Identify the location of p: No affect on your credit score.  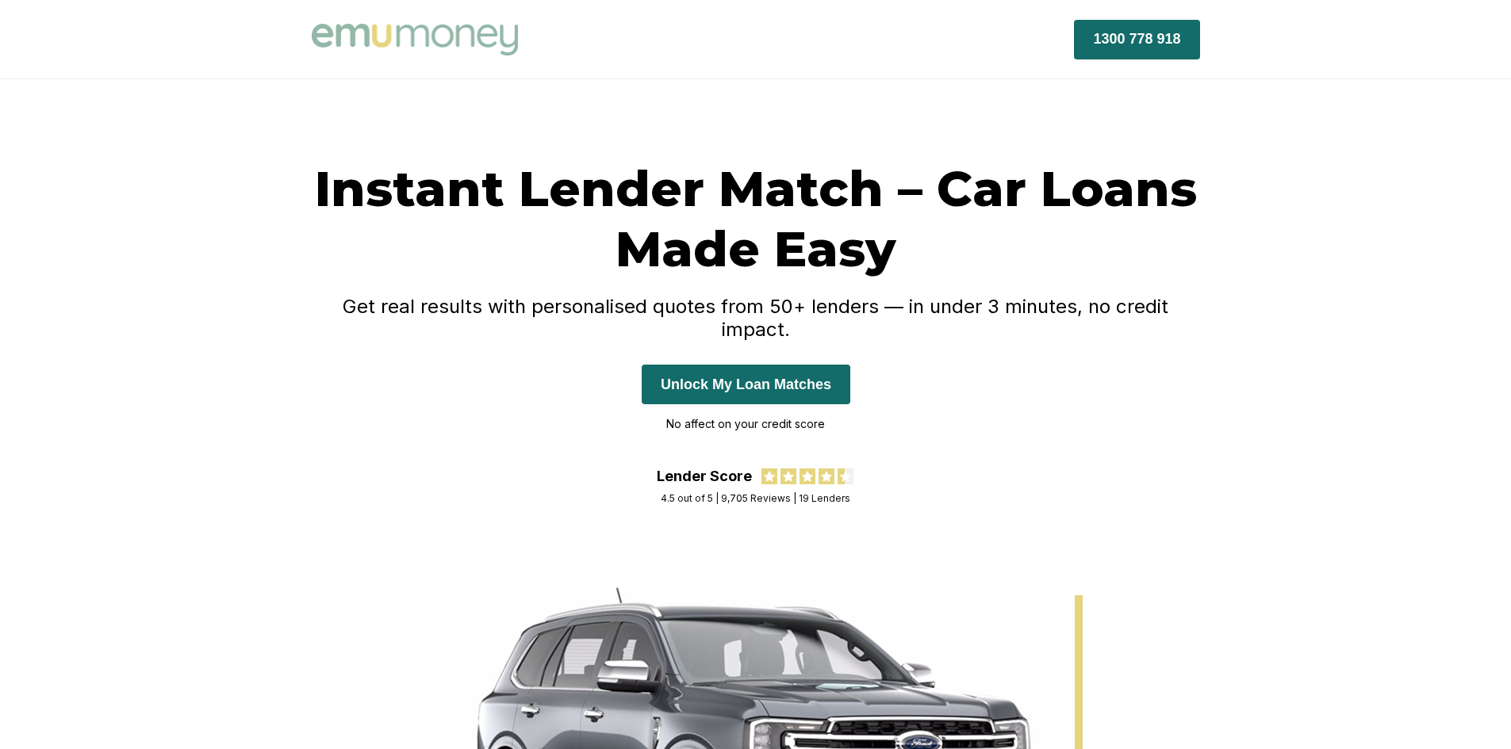
(746, 424).